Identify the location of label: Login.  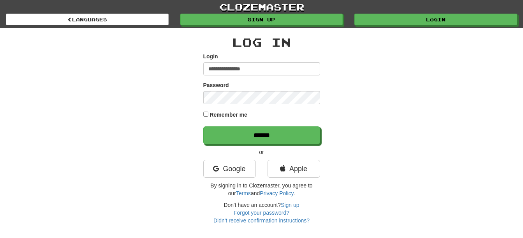
(211, 56).